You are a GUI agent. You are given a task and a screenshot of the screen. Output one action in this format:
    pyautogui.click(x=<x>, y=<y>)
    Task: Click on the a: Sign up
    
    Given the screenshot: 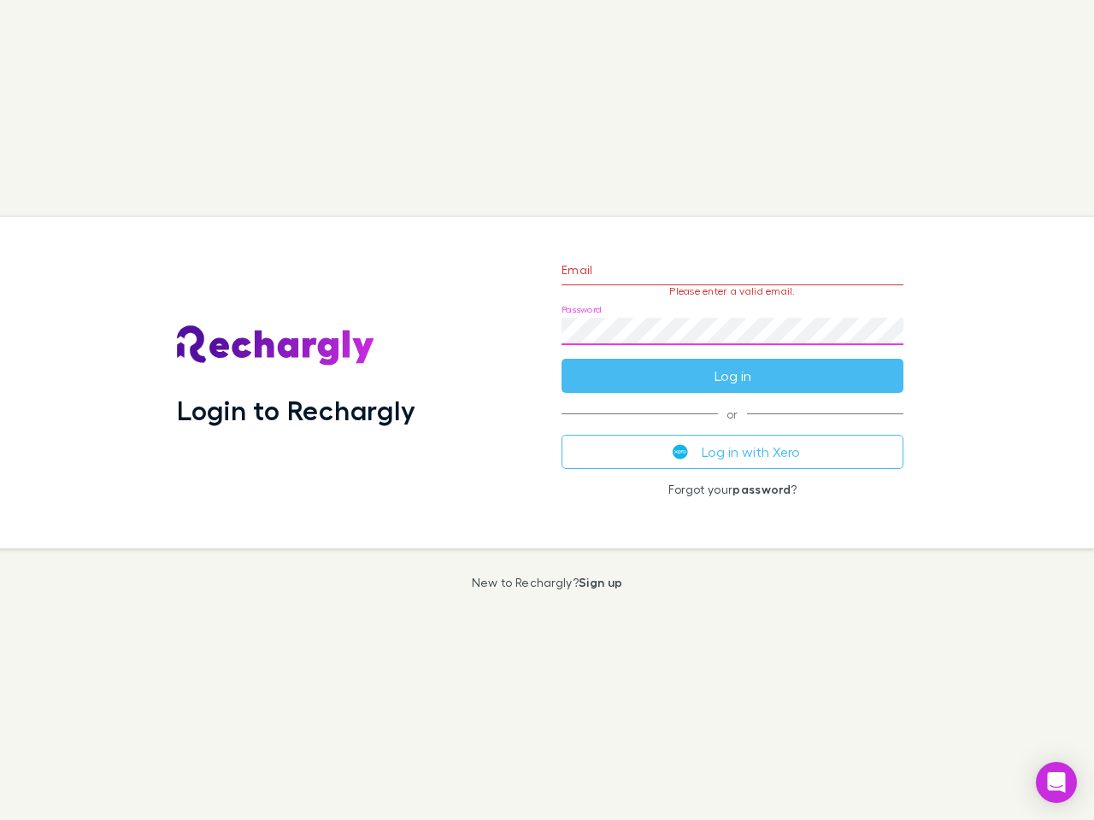 What is the action you would take?
    pyautogui.click(x=600, y=582)
    